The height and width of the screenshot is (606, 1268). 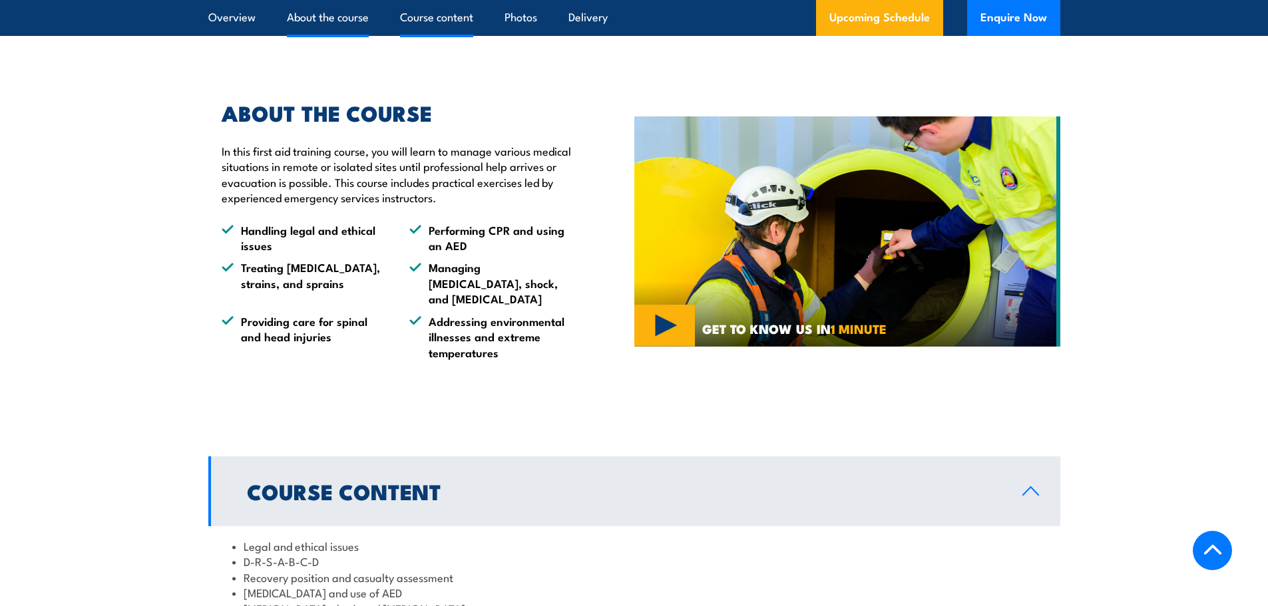 What do you see at coordinates (397, 174) in the screenshot?
I see `p: In this first aid training course, you will learn to manage various medical situations in remote ...` at bounding box center [397, 174].